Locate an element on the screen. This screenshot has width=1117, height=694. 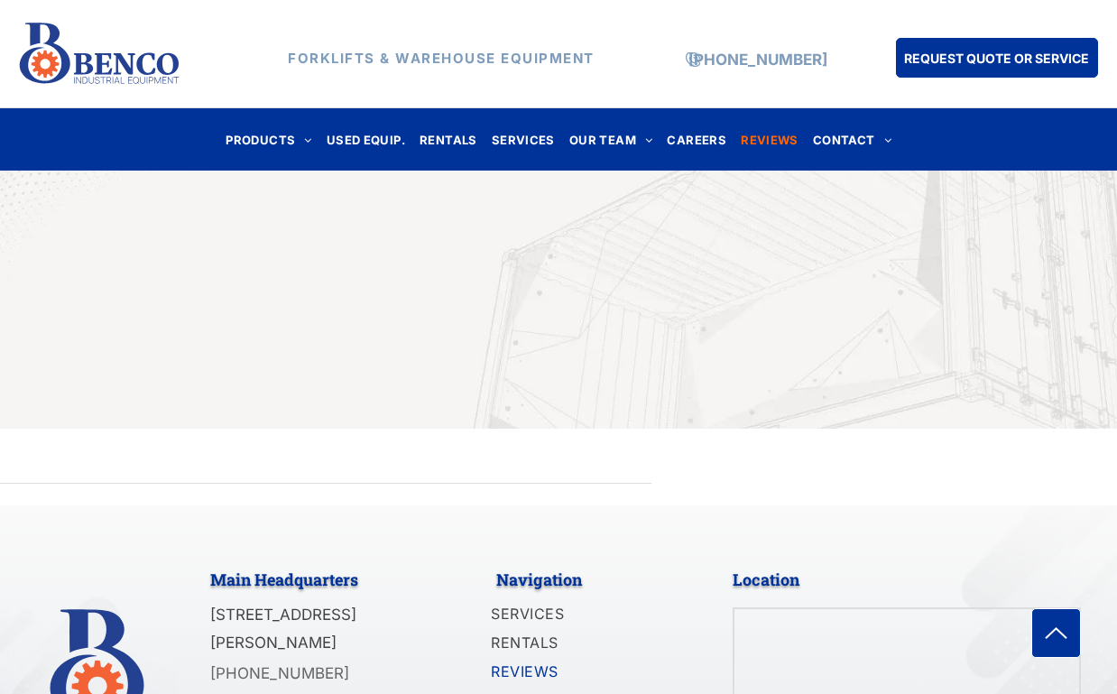
a: USED EQUIP. is located at coordinates (365, 139).